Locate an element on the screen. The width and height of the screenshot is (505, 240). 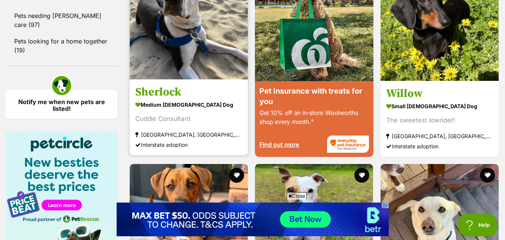
h3: Sherlock is located at coordinates (189, 92).